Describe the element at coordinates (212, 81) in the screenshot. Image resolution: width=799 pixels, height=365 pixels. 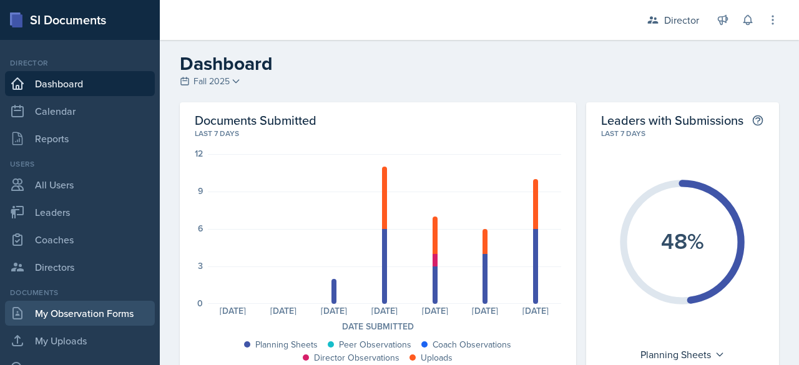
I see `span: Fall 2025` at that location.